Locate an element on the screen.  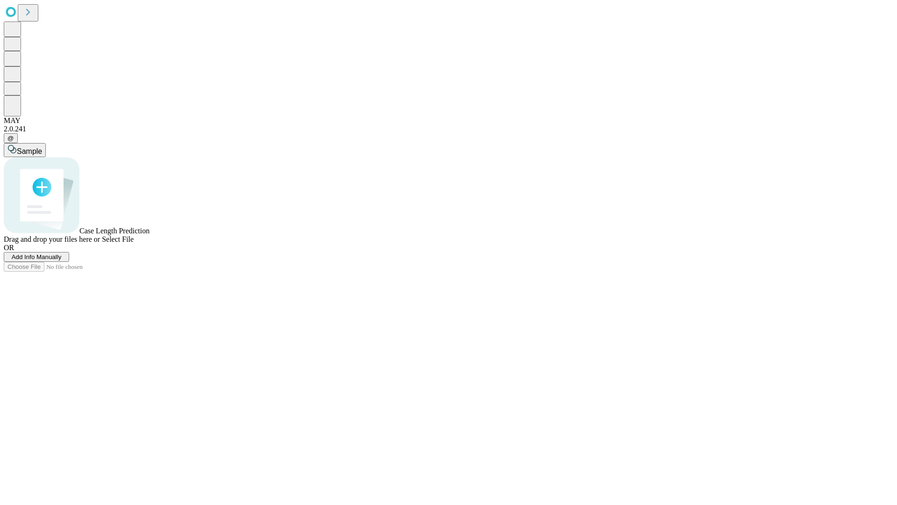
button: Add Info Manually is located at coordinates (36, 257).